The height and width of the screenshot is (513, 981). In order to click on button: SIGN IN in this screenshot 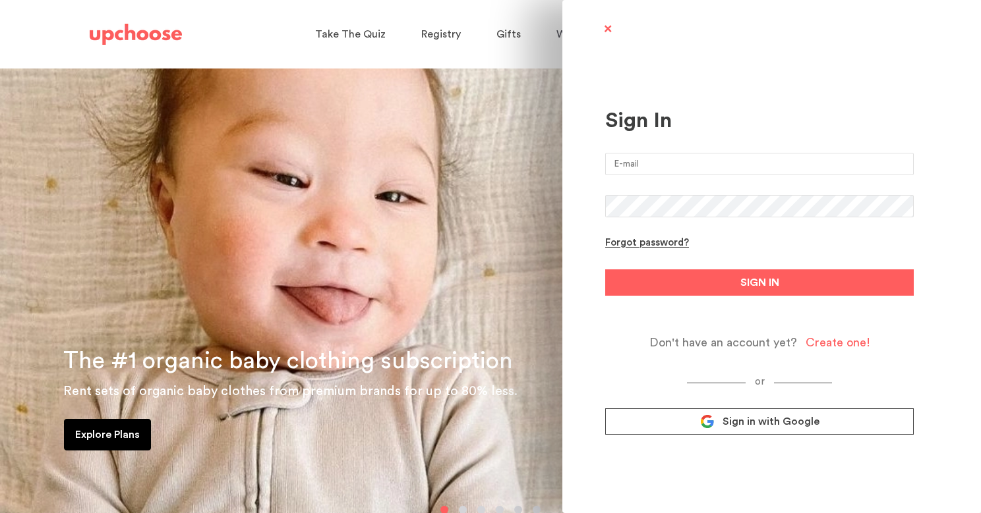, I will do `click(759, 283)`.